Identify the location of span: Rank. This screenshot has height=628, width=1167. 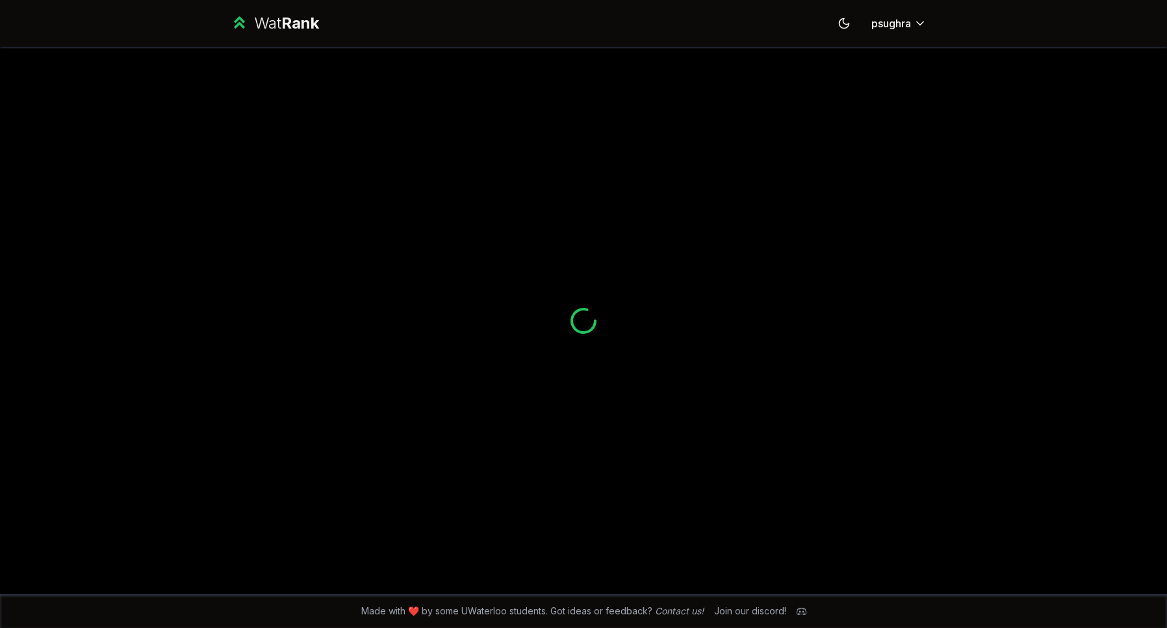
(300, 23).